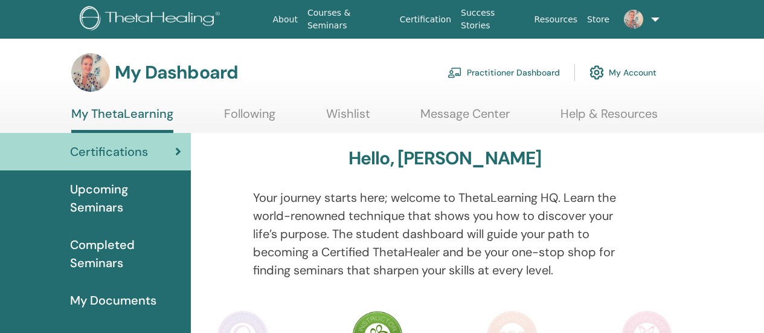  I want to click on img: logo.png, so click(152, 19).